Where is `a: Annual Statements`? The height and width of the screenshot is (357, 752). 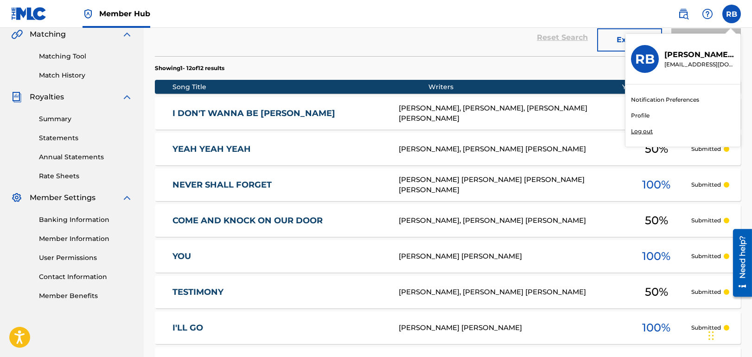 a: Annual Statements is located at coordinates (86, 157).